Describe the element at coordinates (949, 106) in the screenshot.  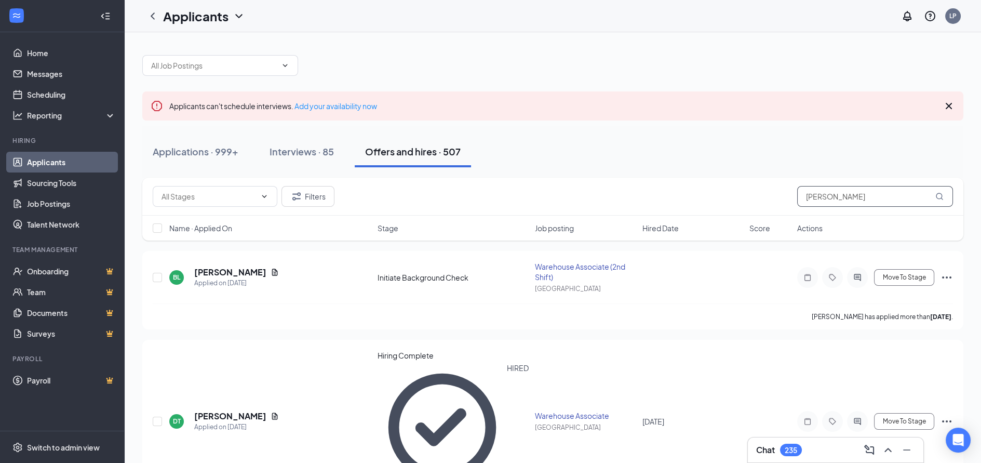
I see `svg: Cross` at that location.